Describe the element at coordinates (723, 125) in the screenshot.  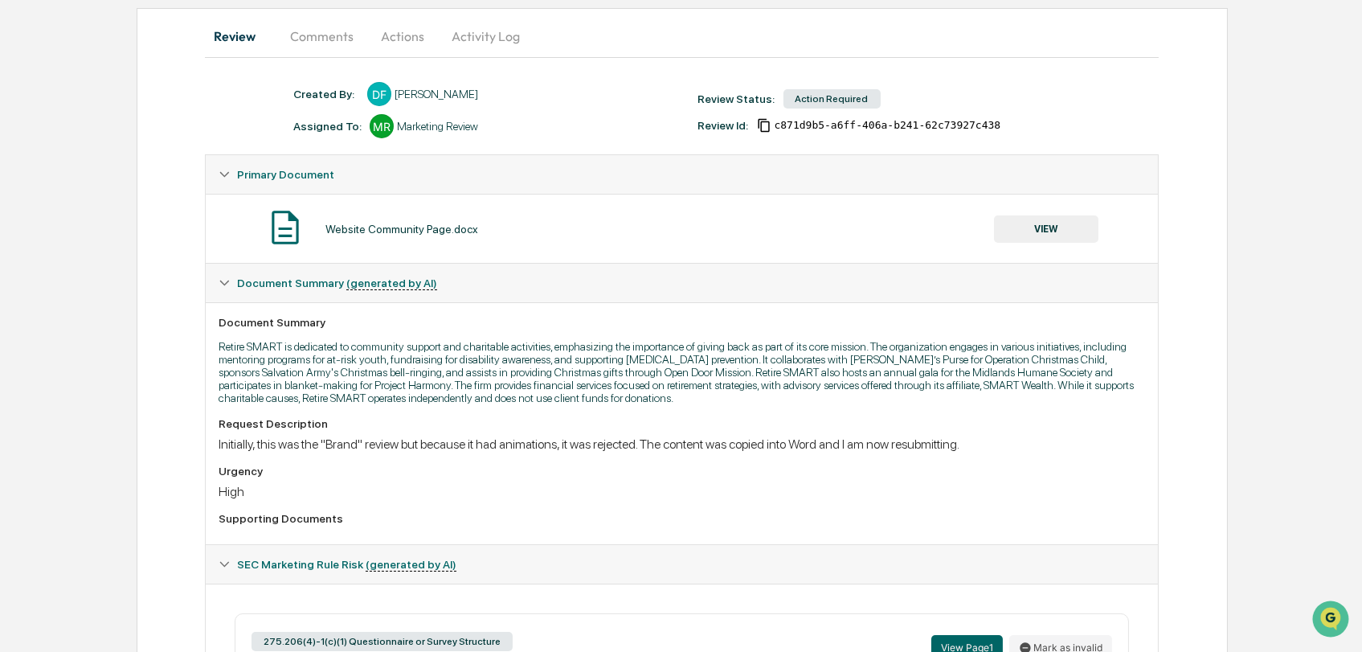
I see `div: Review Id:` at that location.